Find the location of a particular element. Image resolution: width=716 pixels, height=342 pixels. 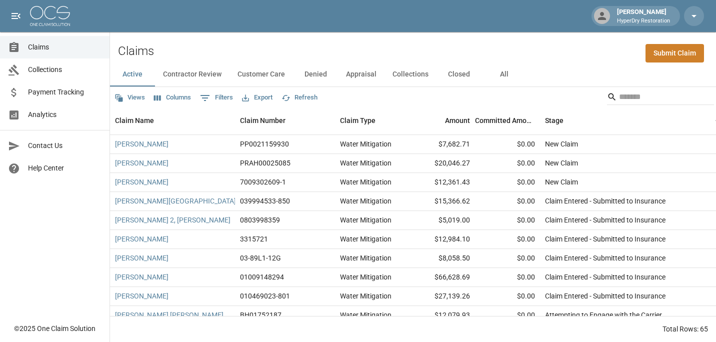

button: Appraisal is located at coordinates (361, 75).